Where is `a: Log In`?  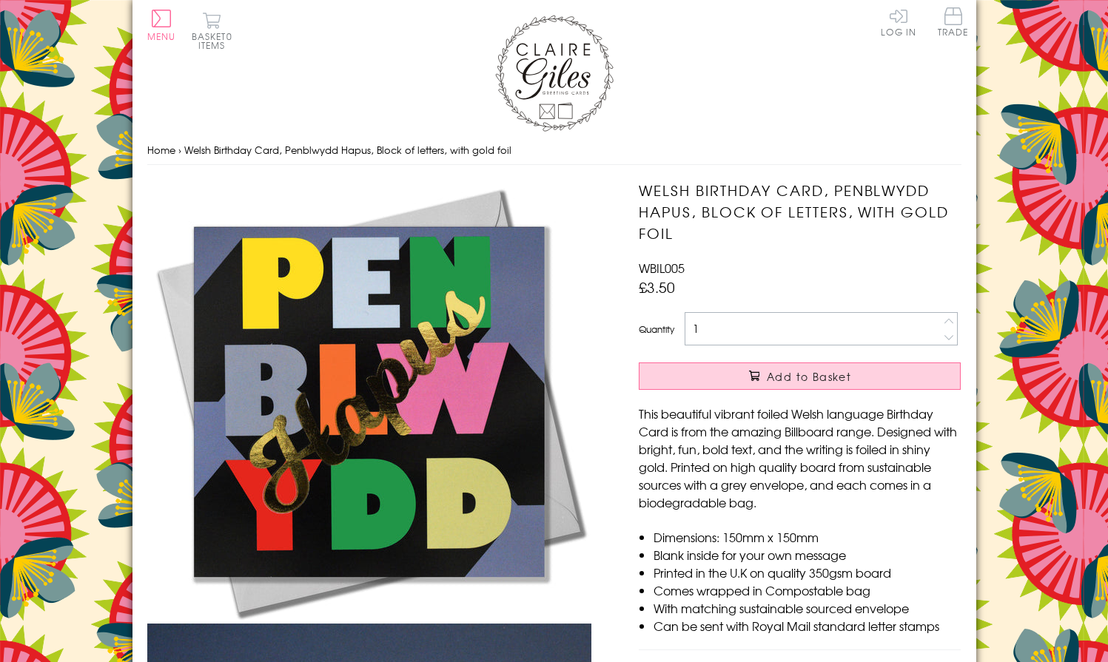
a: Log In is located at coordinates (899, 21).